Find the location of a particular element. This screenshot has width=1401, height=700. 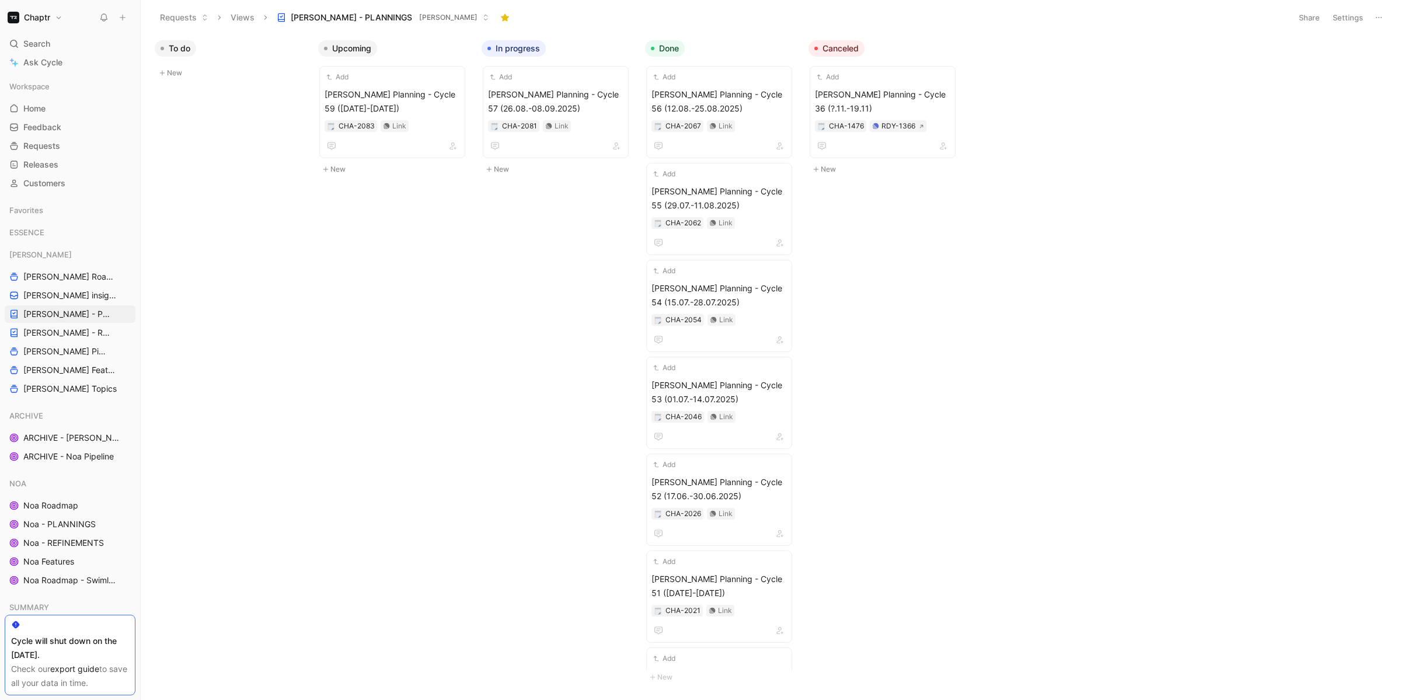

button: Share is located at coordinates (1310, 18).